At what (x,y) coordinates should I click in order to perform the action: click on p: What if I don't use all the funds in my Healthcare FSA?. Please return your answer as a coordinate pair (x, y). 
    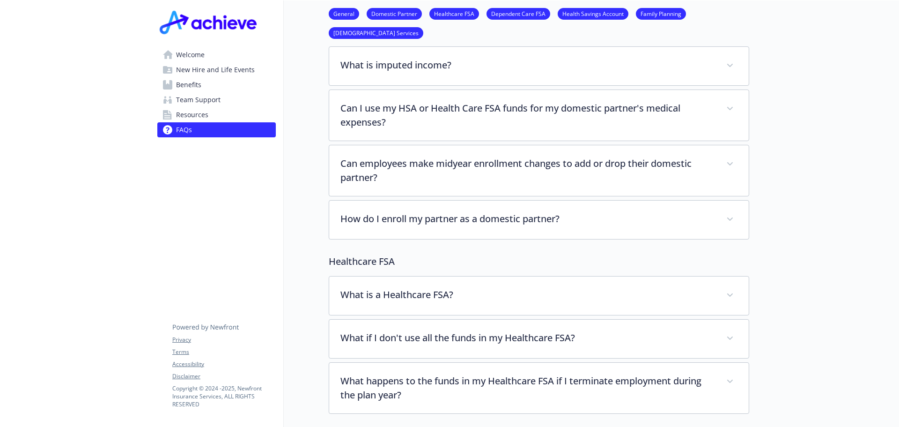
    Looking at the image, I should click on (528, 338).